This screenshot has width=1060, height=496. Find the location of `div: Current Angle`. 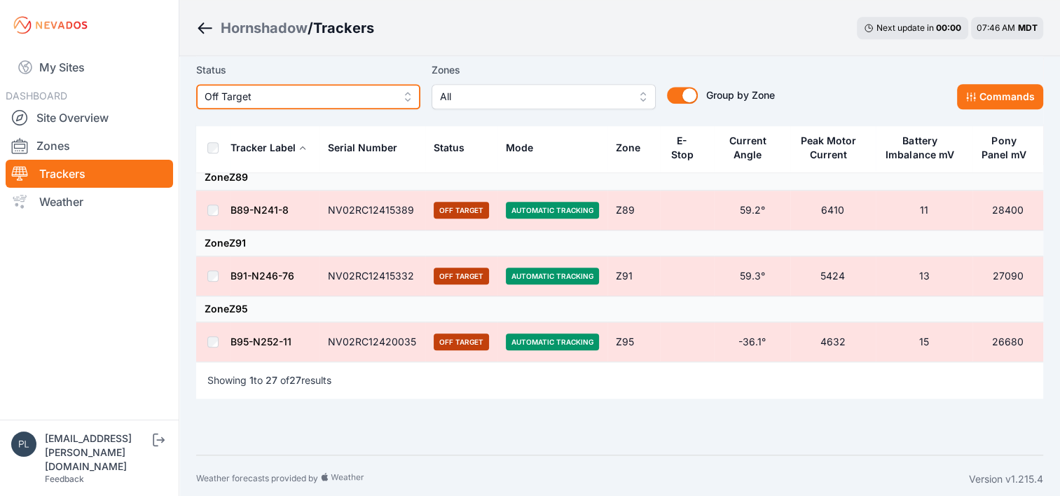

div: Current Angle is located at coordinates (747, 148).